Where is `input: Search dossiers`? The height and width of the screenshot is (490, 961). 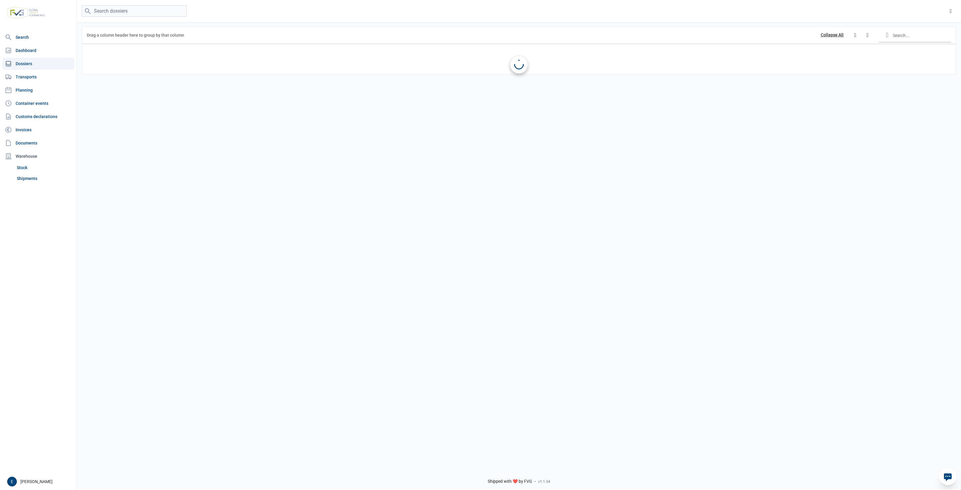
input: Search dossiers is located at coordinates (134, 11).